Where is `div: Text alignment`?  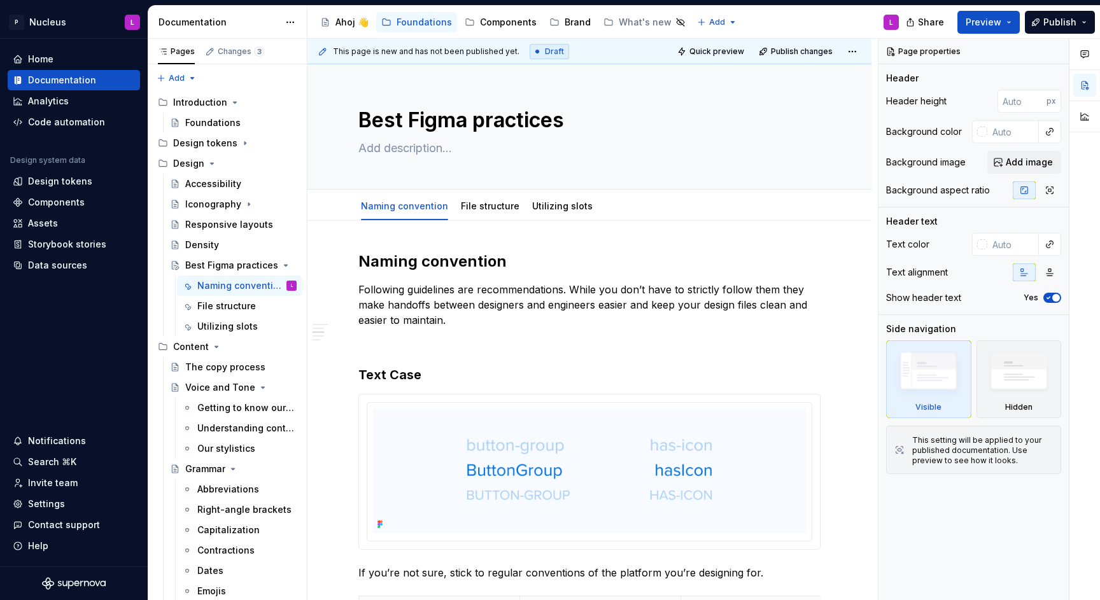
div: Text alignment is located at coordinates (916, 272).